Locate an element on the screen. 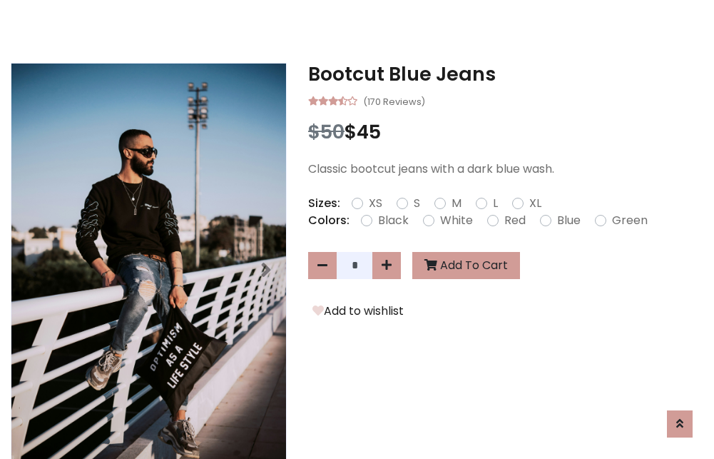  p: Colors: is located at coordinates (329, 220).